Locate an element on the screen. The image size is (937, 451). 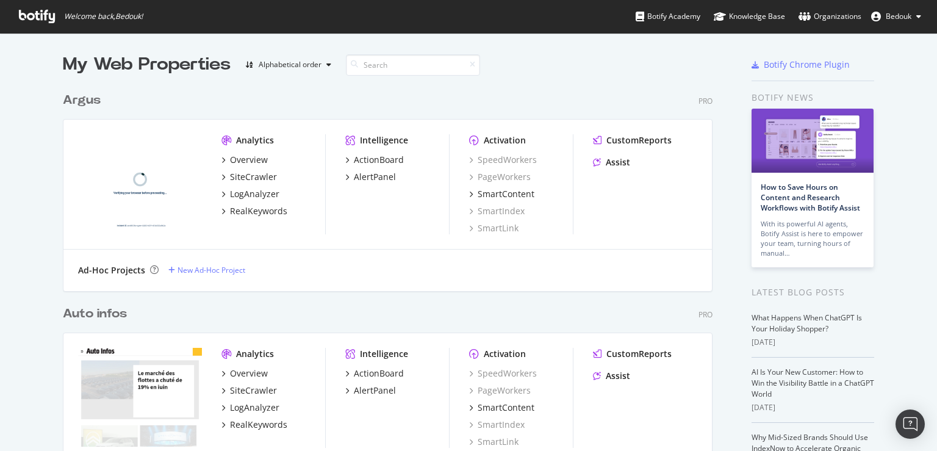
span: Bedouk is located at coordinates (899, 16).